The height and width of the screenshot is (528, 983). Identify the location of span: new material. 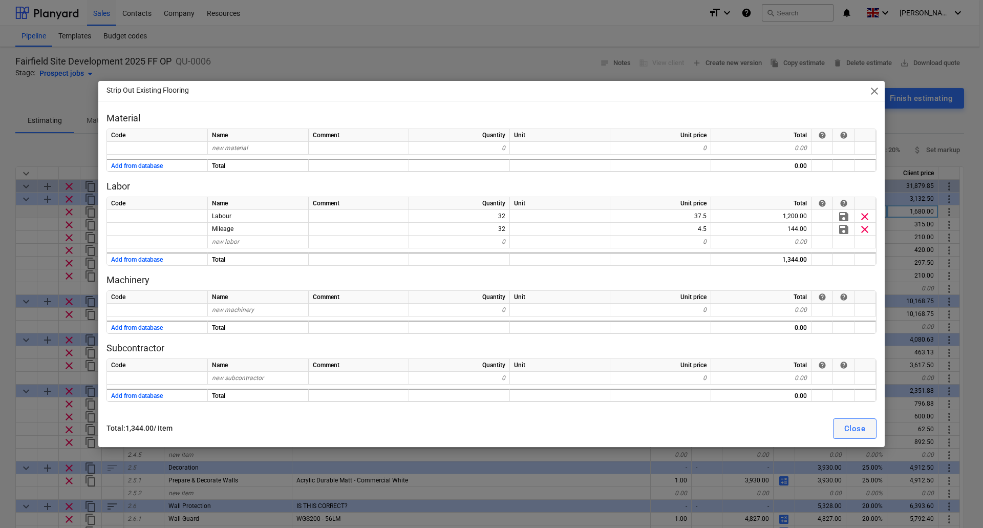
(230, 148).